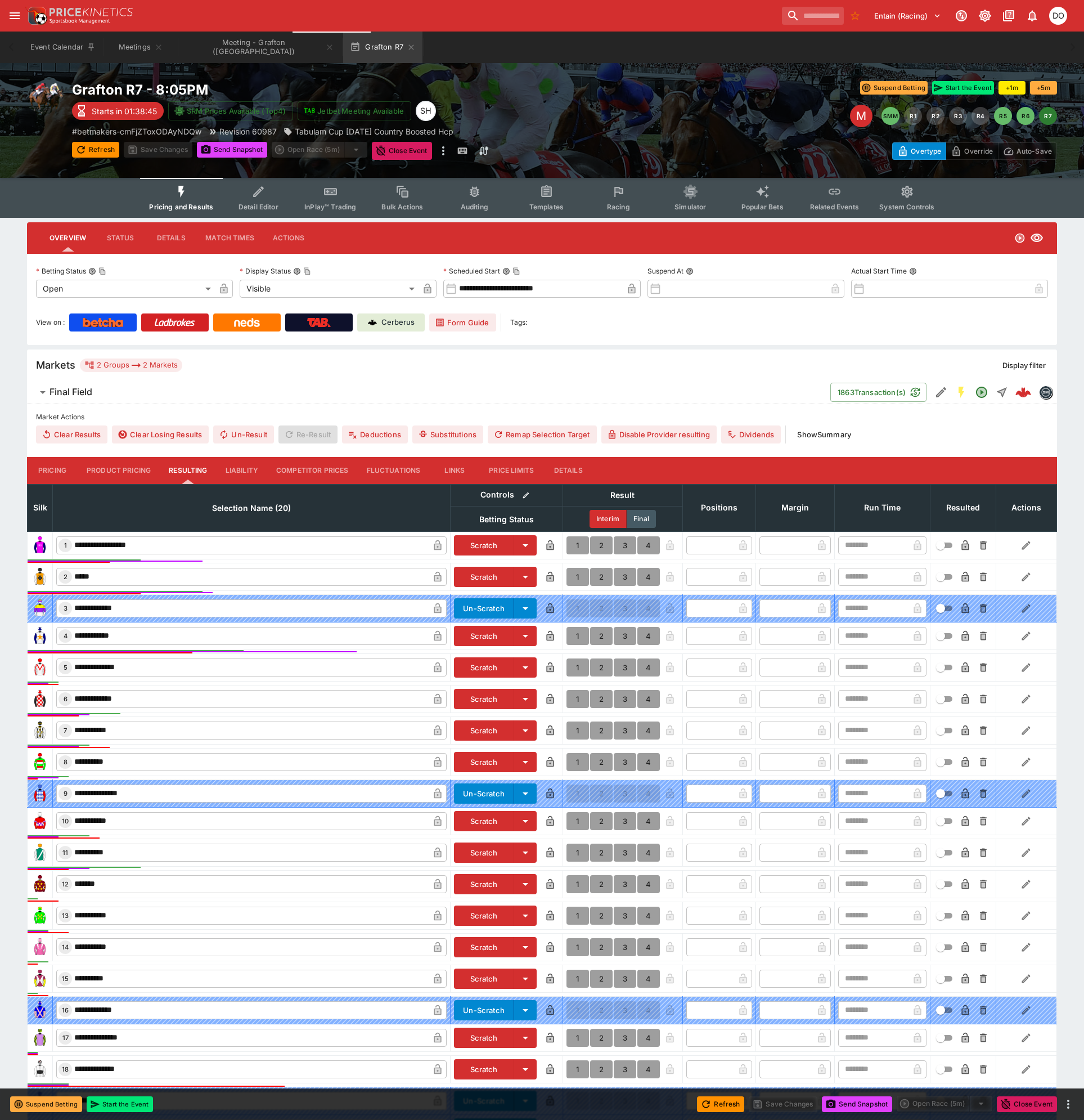  I want to click on img: runner 2, so click(40, 577).